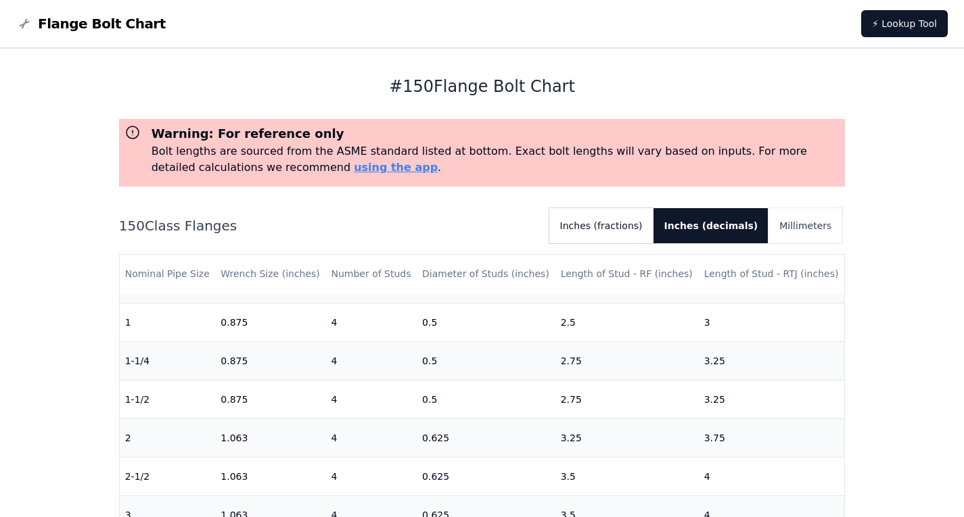 This screenshot has height=517, width=964. I want to click on th: Diameter of Studs (inches), so click(486, 274).